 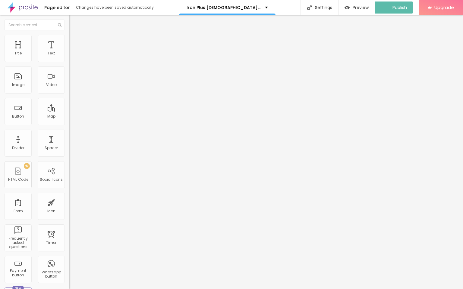 What do you see at coordinates (18, 85) in the screenshot?
I see `div: Image` at bounding box center [18, 85].